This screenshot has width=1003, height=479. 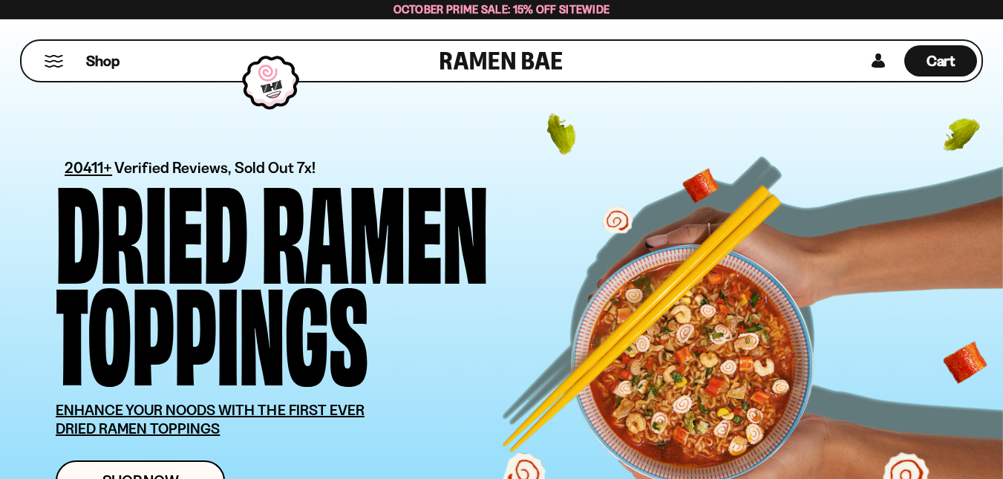 What do you see at coordinates (53, 61) in the screenshot?
I see `button: Mobile Menu Trigger` at bounding box center [53, 61].